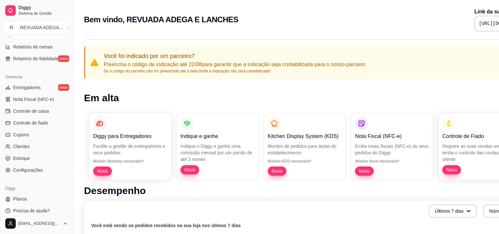  Describe the element at coordinates (36, 147) in the screenshot. I see `a: Clientes` at that location.